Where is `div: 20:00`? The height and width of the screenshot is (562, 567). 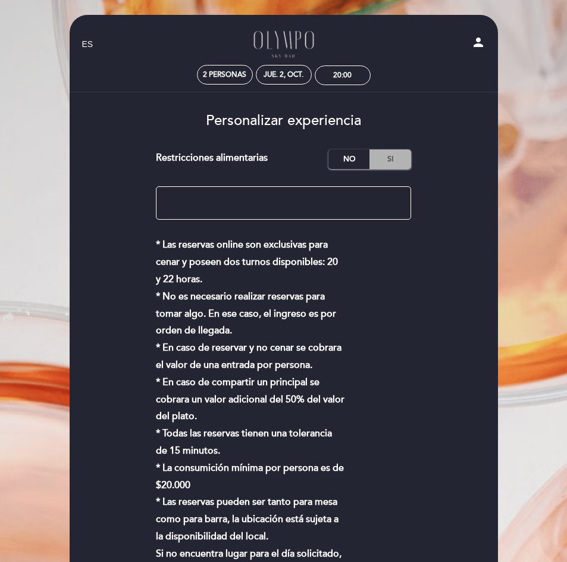 div: 20:00 is located at coordinates (342, 75).